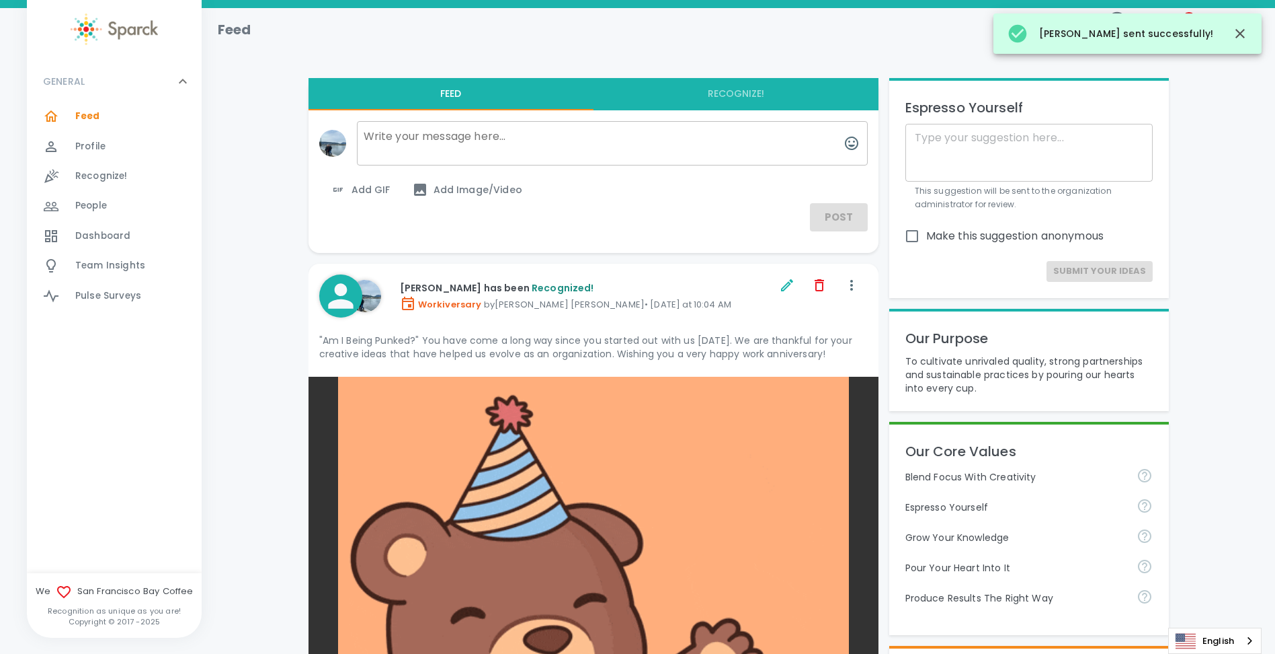 The image size is (1275, 654). Describe the element at coordinates (114, 621) in the screenshot. I see `p: Copyright © 2017 - 2025` at that location.